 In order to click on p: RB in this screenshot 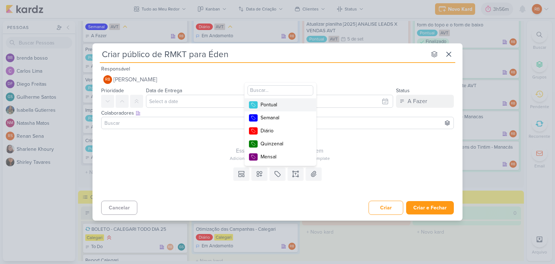, I will do `click(108, 79)`.